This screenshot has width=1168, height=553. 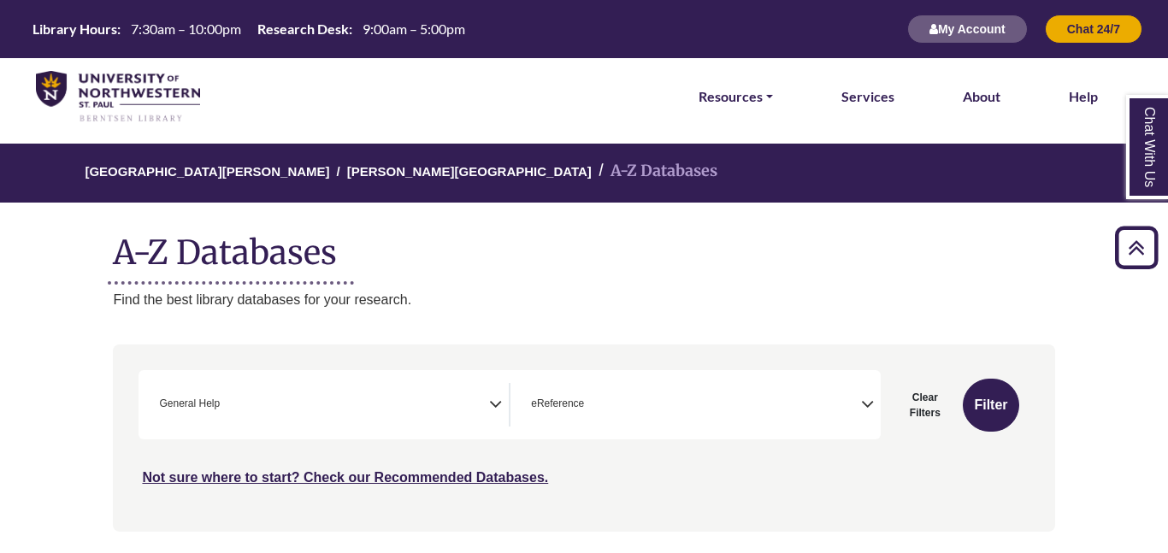 I want to click on p: Find the best library databases for your research., so click(x=583, y=300).